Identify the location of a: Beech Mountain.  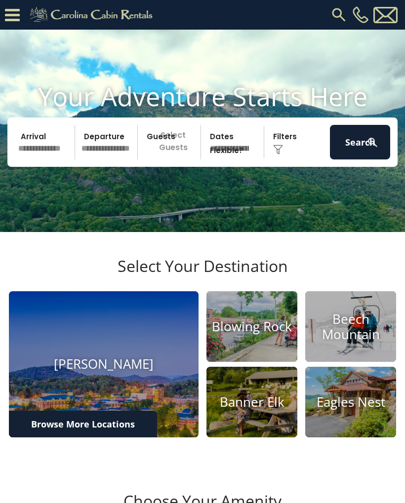
(351, 326).